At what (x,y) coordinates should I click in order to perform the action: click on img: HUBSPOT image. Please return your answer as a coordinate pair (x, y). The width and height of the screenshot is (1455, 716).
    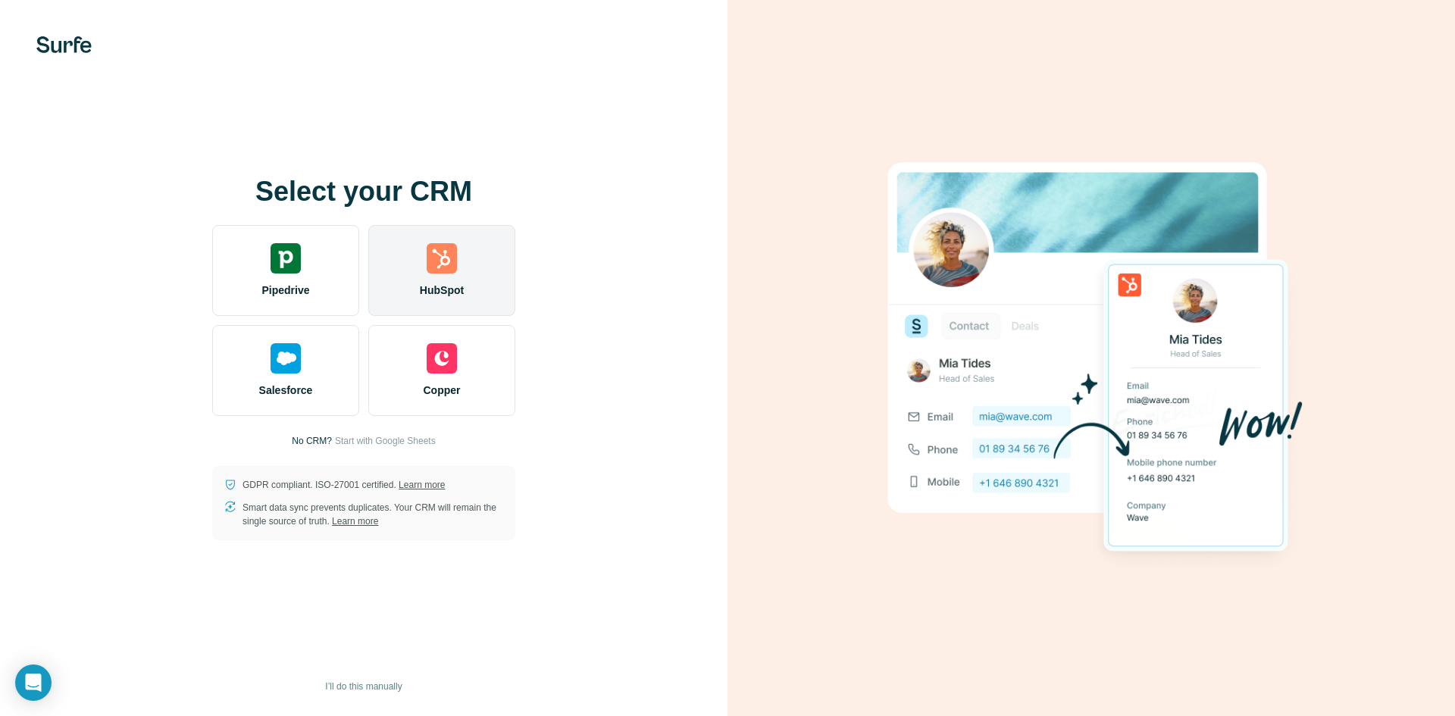
    Looking at the image, I should click on (1091, 358).